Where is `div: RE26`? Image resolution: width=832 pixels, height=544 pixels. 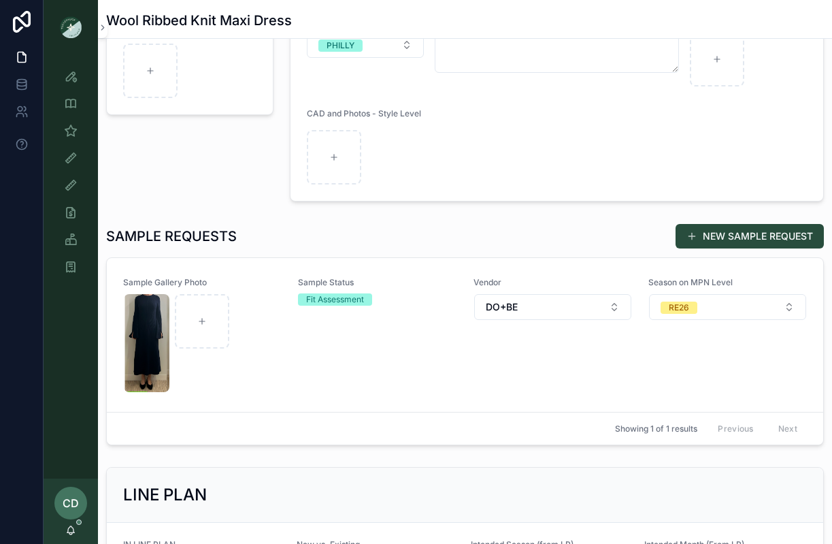
div: RE26 is located at coordinates (679, 308).